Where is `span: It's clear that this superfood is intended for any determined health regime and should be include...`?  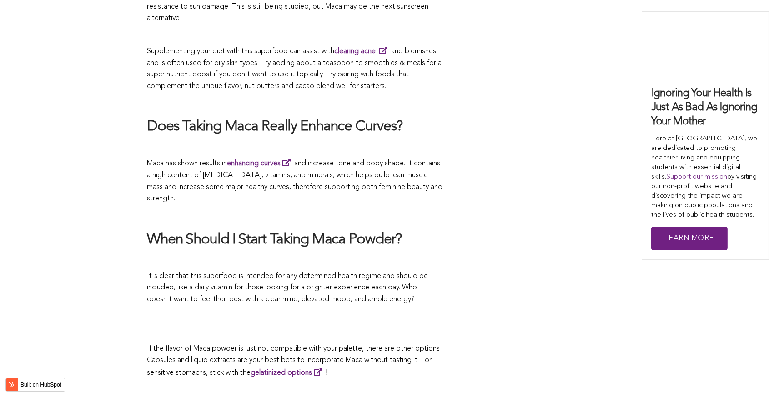 span: It's clear that this superfood is intended for any determined health regime and should be include... is located at coordinates (287, 288).